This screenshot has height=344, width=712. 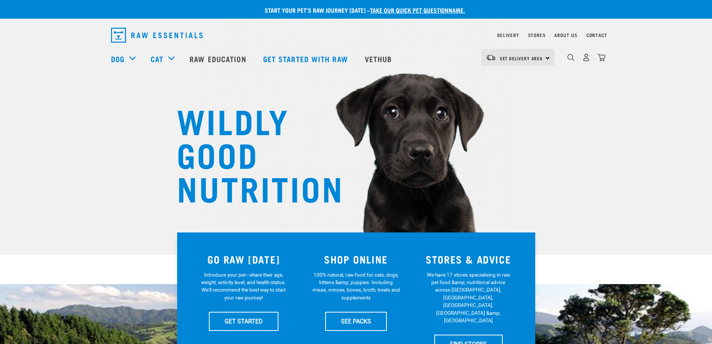 I want to click on a: Stores, so click(x=537, y=35).